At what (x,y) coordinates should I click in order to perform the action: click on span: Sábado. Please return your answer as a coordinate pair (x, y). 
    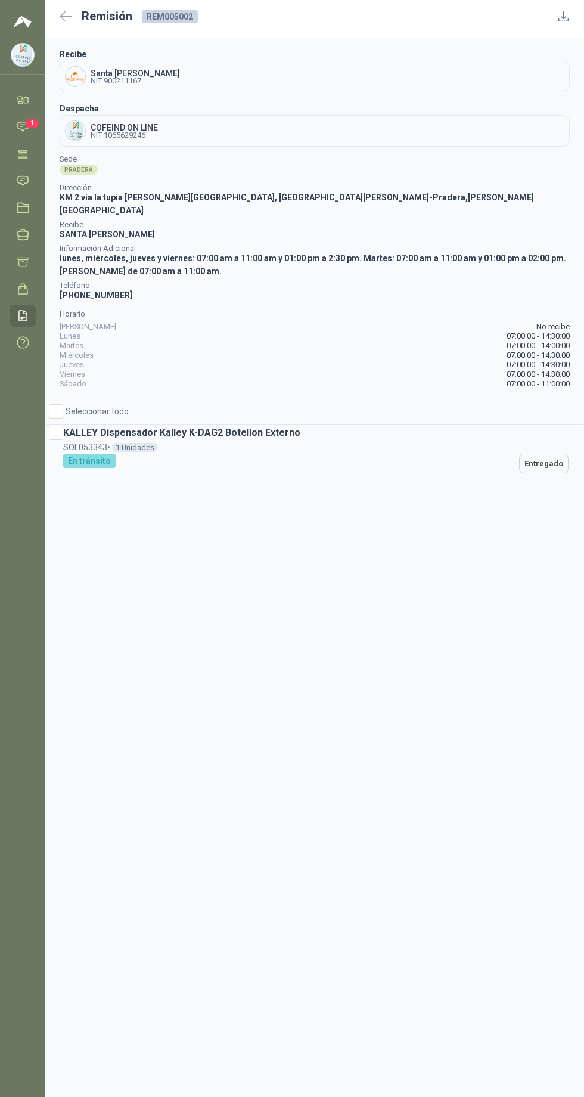
    Looking at the image, I should click on (73, 384).